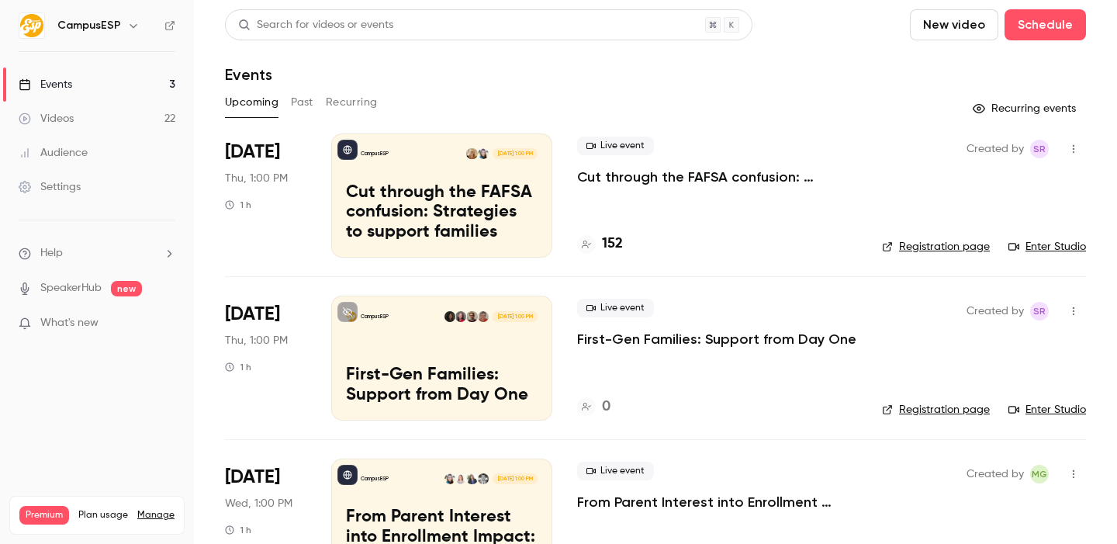  What do you see at coordinates (954, 25) in the screenshot?
I see `button: New video` at bounding box center [954, 25].